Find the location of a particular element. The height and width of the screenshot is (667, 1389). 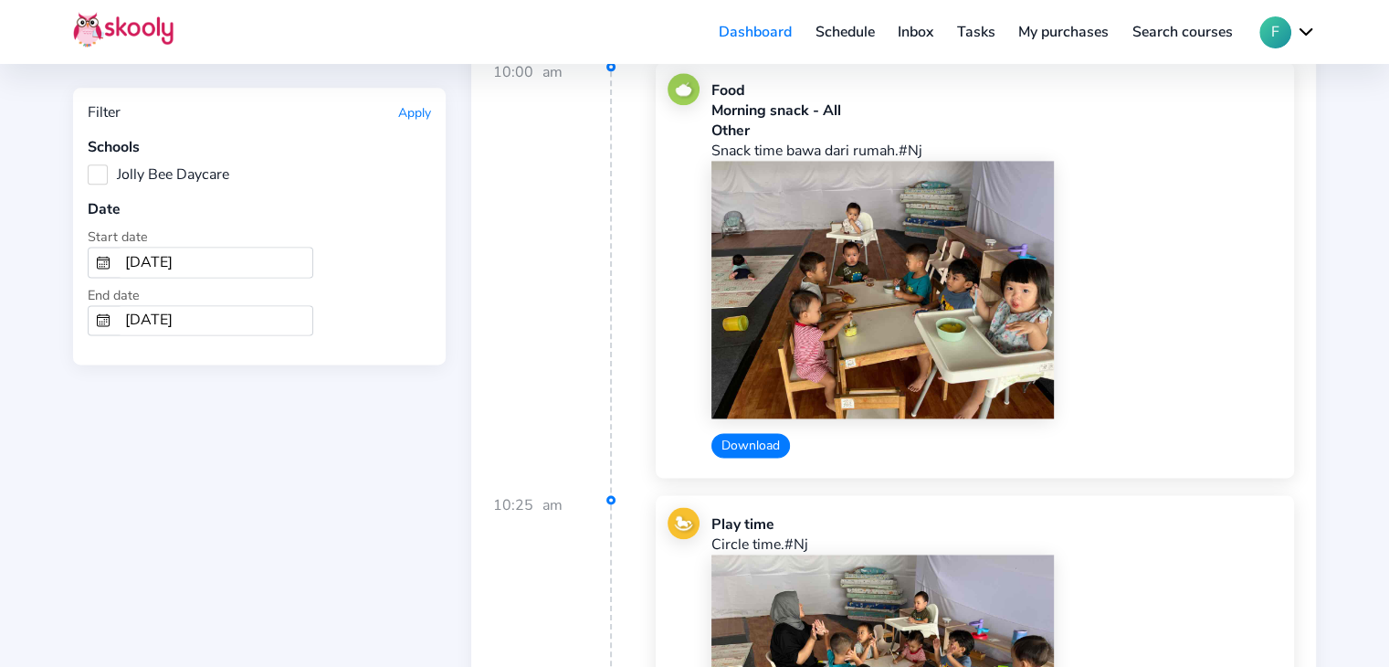

div: Food is located at coordinates (996, 90).